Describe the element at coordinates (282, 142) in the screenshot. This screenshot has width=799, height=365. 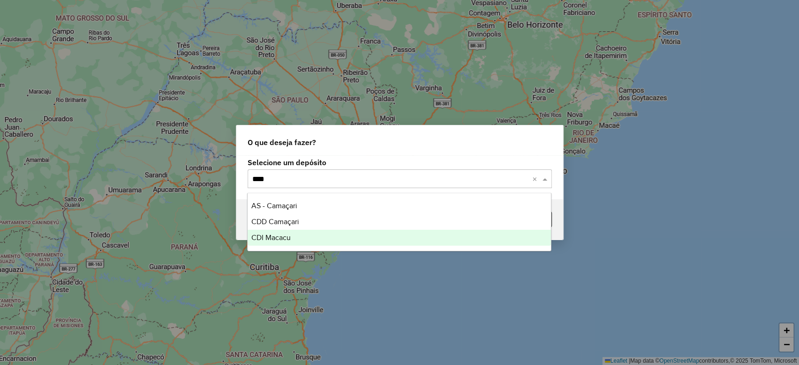
I see `span: O que deseja fazer?` at that location.